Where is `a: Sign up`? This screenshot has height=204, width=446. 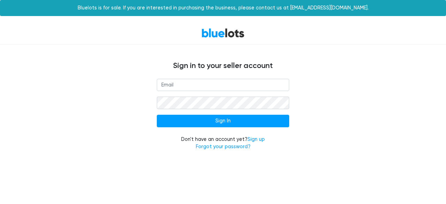 a: Sign up is located at coordinates (256, 139).